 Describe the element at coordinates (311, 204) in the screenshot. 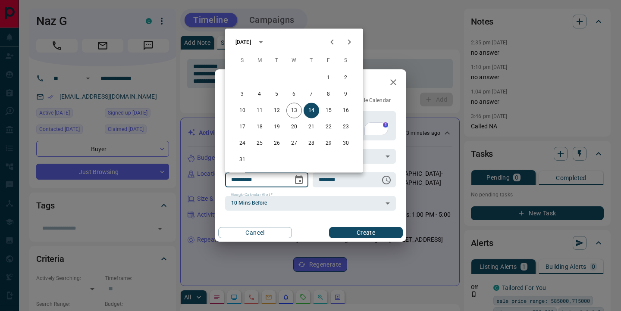

I see `div: 10 Mins Before` at that location.